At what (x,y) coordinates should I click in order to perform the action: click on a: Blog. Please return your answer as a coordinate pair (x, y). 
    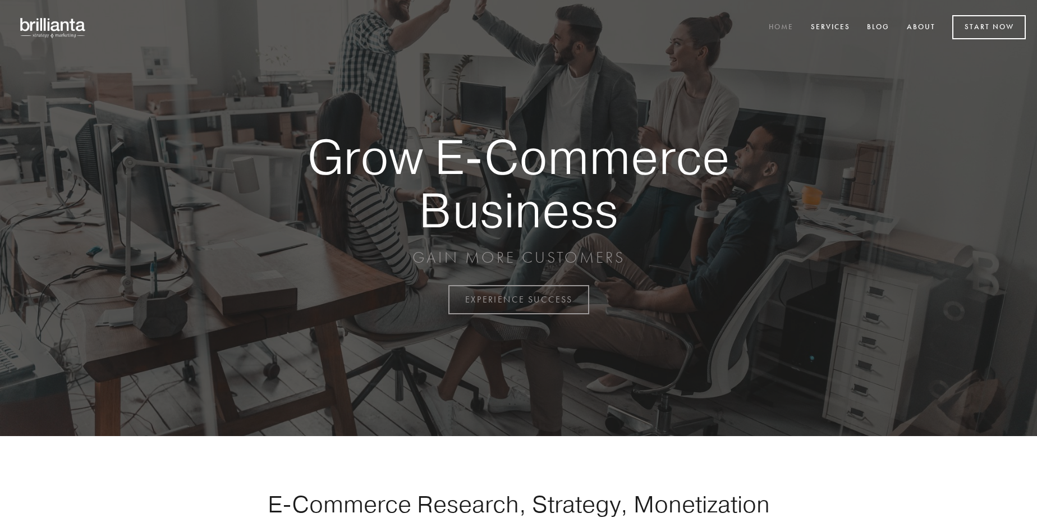
    Looking at the image, I should click on (878, 28).